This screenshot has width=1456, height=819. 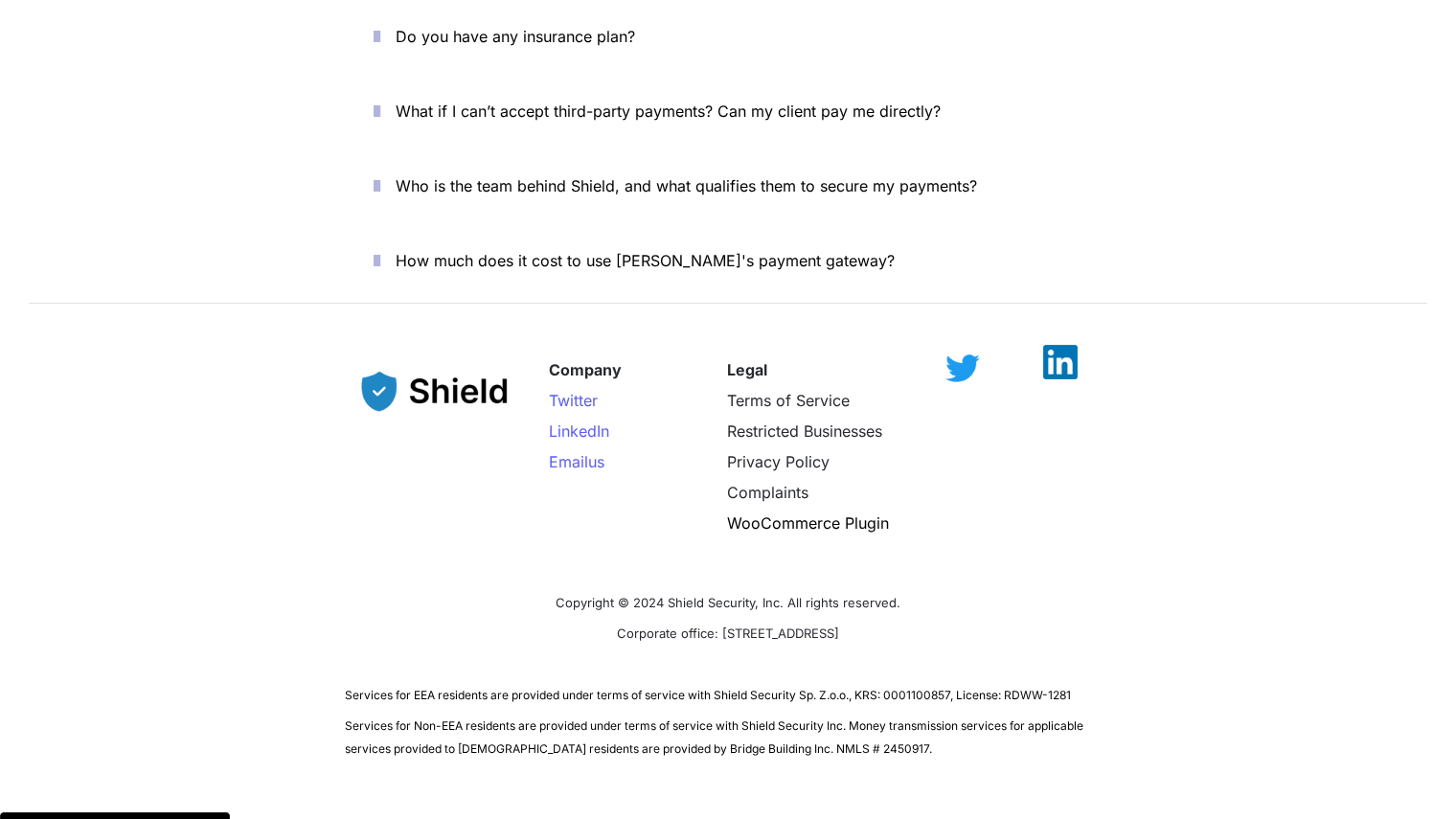 I want to click on span: Privacy Policy, so click(x=778, y=462).